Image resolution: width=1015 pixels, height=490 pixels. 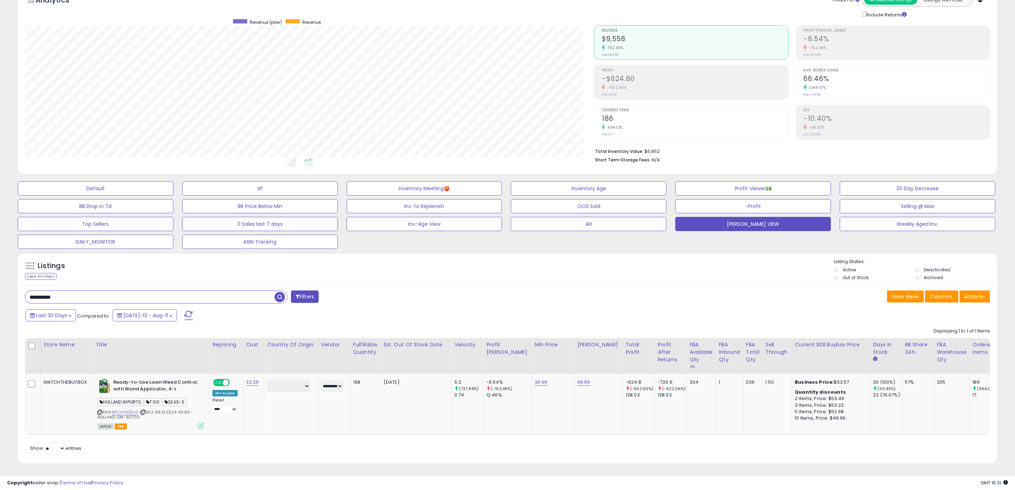 What do you see at coordinates (897, 79) in the screenshot?
I see `h2: 66.46%` at bounding box center [897, 79].